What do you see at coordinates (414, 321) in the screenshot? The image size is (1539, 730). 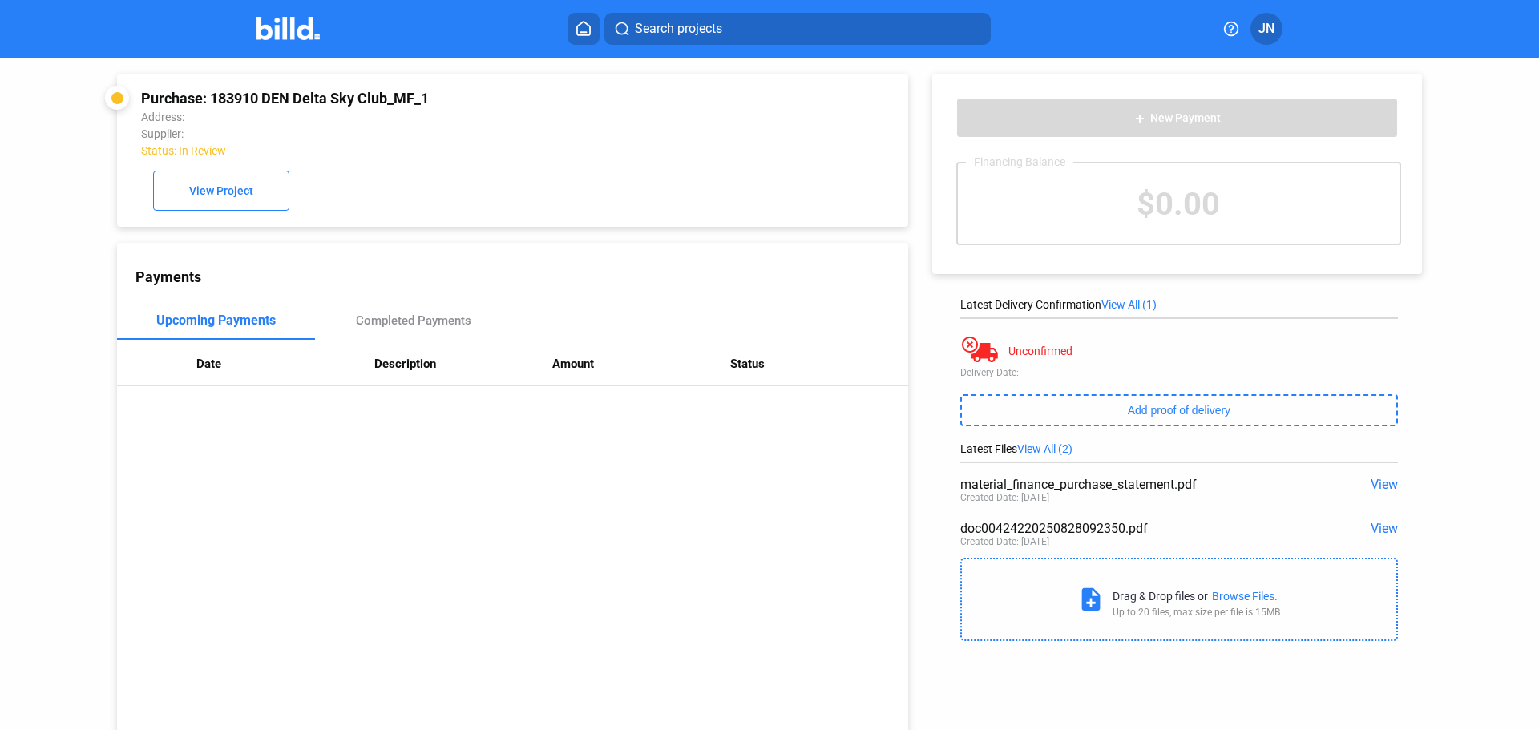 I see `div: Completed Payments` at bounding box center [414, 321].